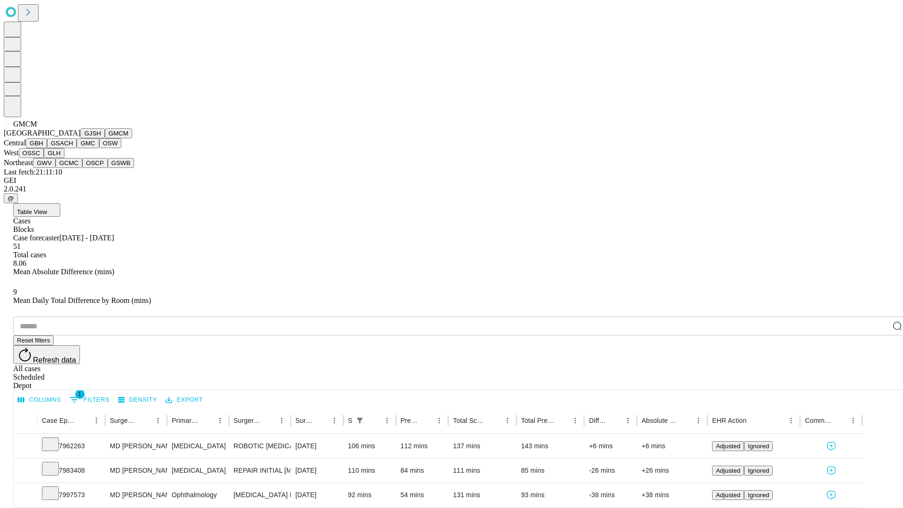  What do you see at coordinates (121, 163) in the screenshot?
I see `button: GSWB` at bounding box center [121, 163].